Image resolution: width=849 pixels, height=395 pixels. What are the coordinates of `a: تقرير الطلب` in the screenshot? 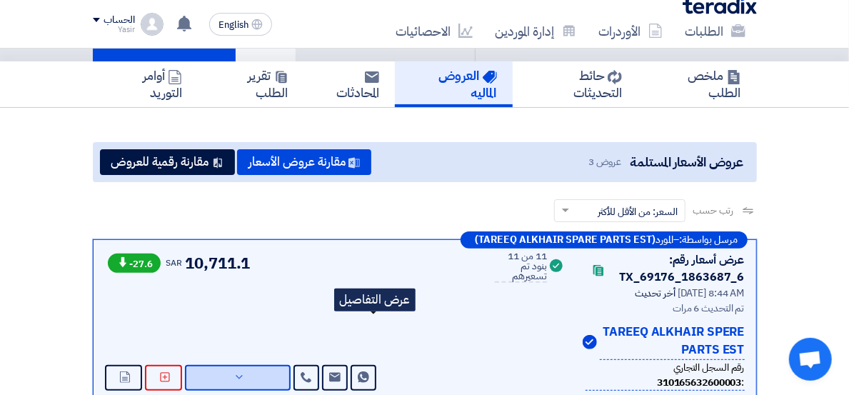 It's located at (251, 84).